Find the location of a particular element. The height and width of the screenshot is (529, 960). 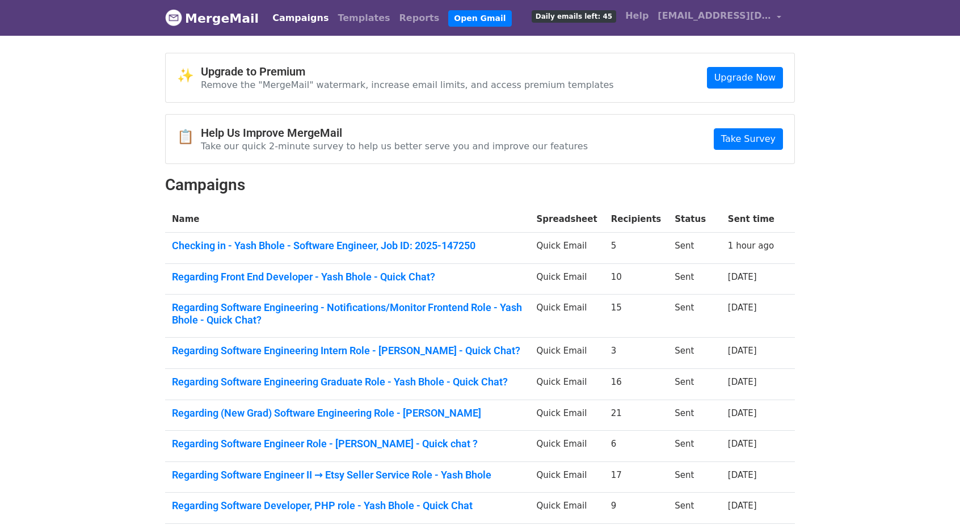

a: Regarding Software Engineer II → Etsy Seller Service Role - Yash Bhole is located at coordinates (347, 475).